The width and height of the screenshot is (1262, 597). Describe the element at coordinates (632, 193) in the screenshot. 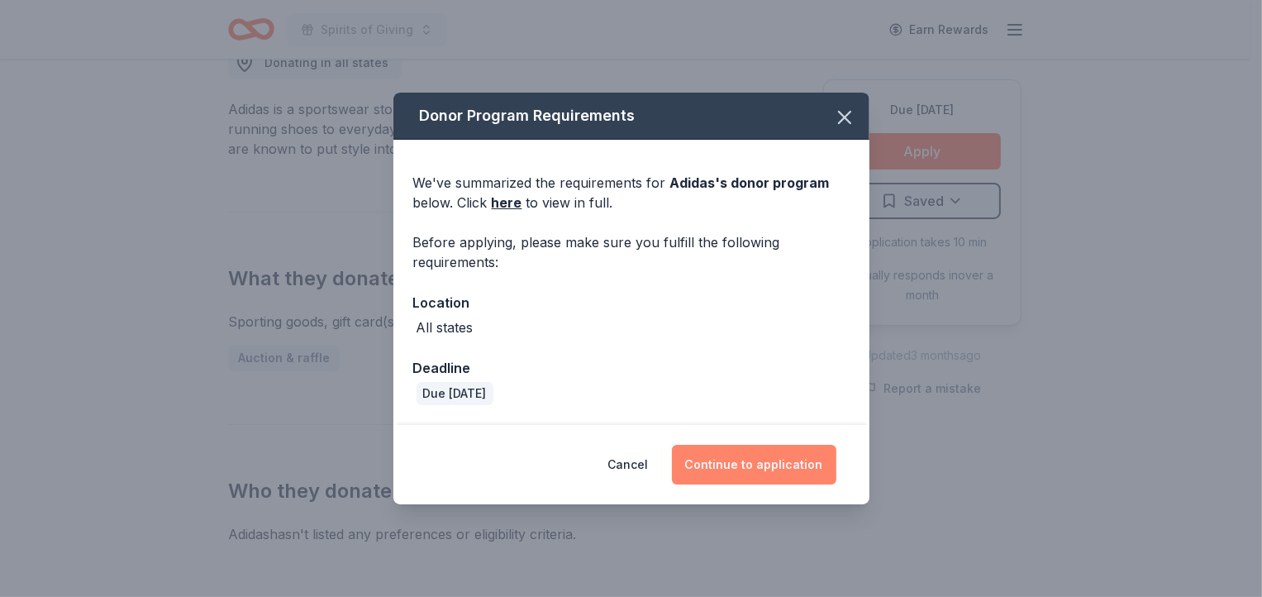

I see `div: We've summarized the requirements for below. Click to view in full.` at that location.